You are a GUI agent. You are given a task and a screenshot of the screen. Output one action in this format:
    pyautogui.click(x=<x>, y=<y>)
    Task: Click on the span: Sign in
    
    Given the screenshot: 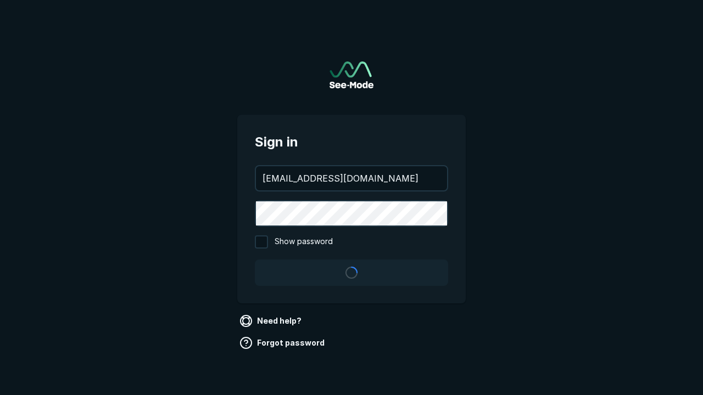 What is the action you would take?
    pyautogui.click(x=351, y=142)
    